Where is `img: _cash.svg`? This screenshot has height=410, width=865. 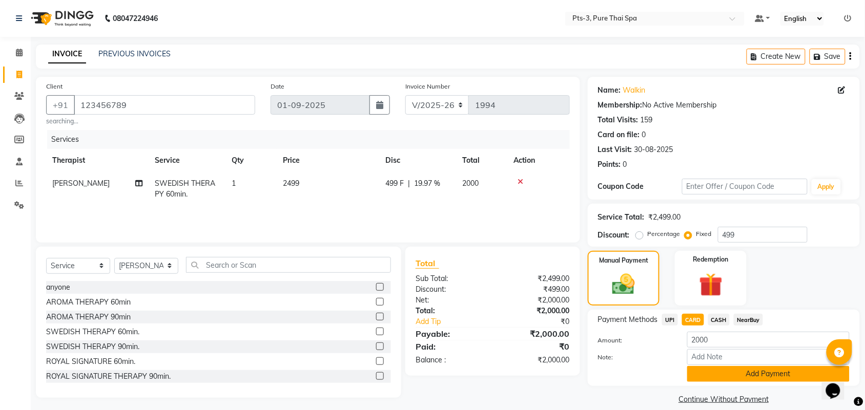
img: _cash.svg is located at coordinates (623, 284).